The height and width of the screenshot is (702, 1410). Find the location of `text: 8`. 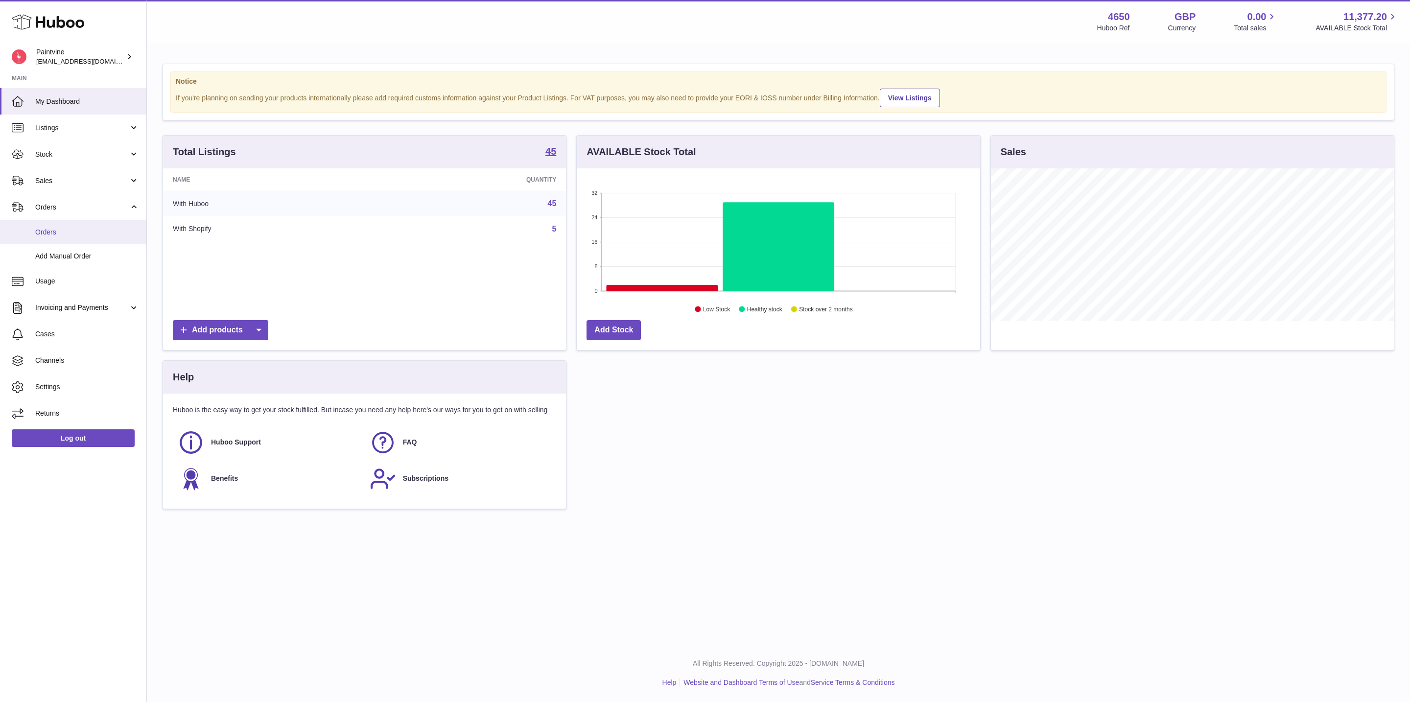

text: 8 is located at coordinates (596, 266).